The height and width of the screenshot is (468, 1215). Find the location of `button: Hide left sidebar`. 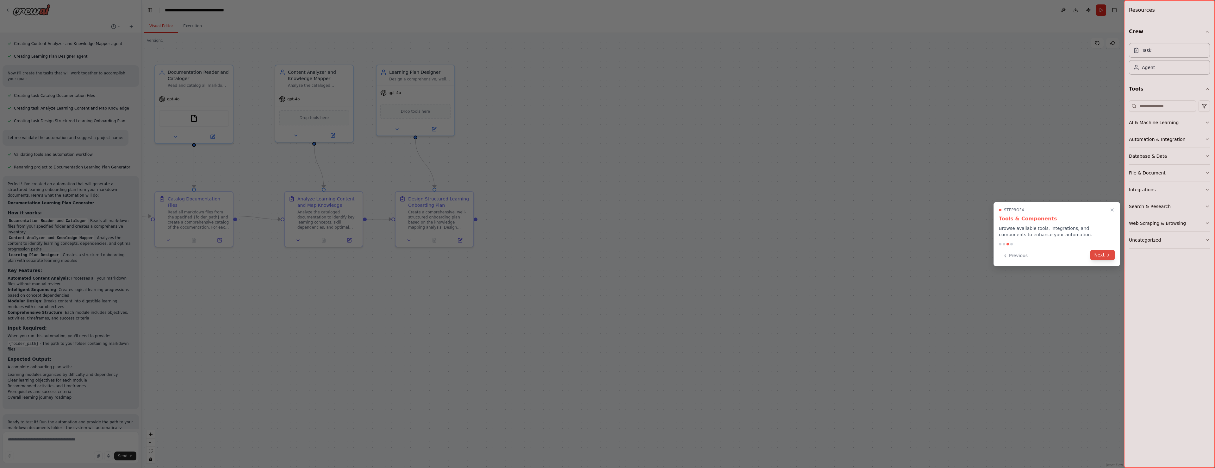

button: Hide left sidebar is located at coordinates (150, 10).